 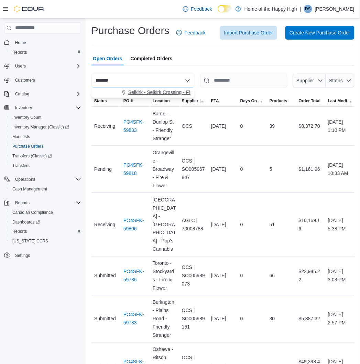 I want to click on a: Purchase Orders, so click(x=28, y=146).